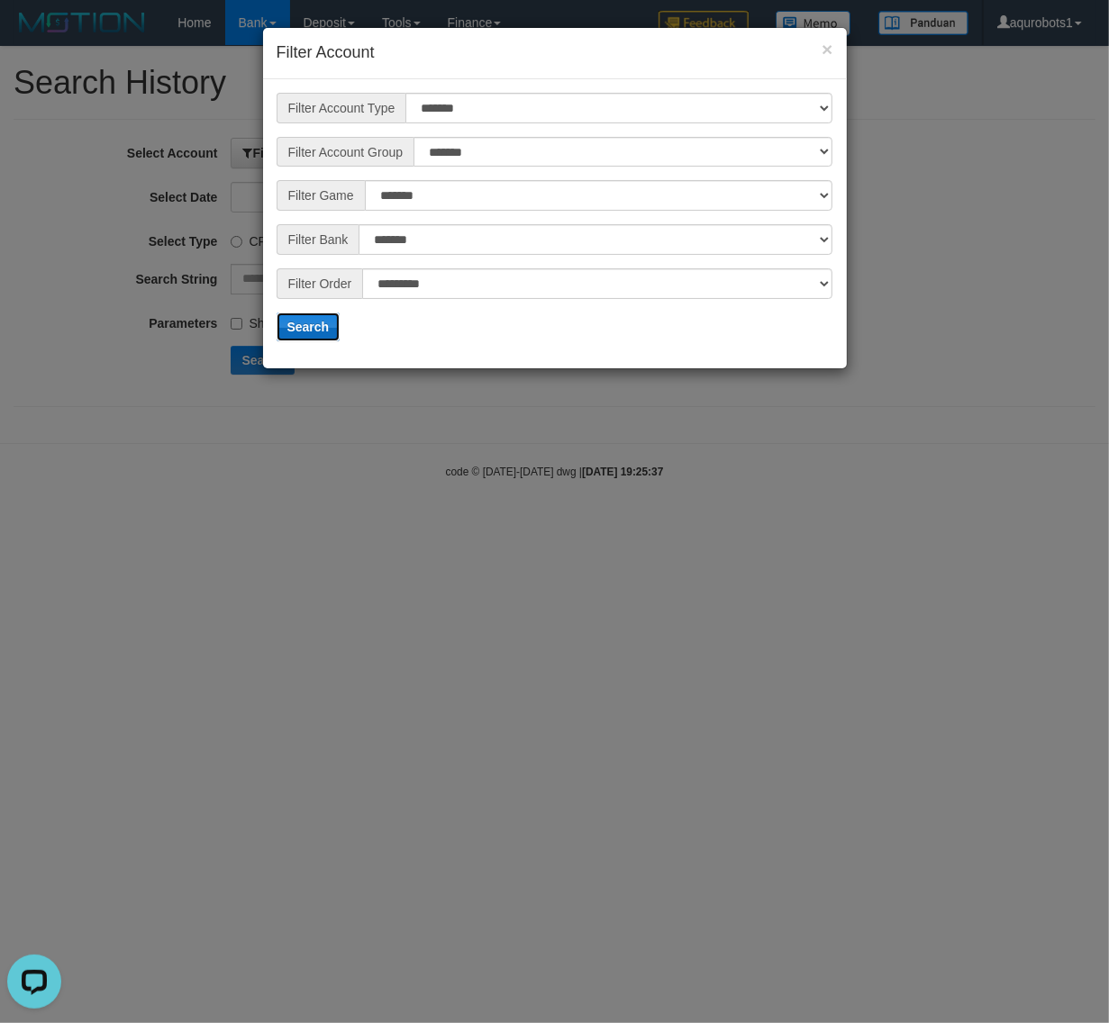  Describe the element at coordinates (321, 195) in the screenshot. I see `label: Filter Game` at that location.